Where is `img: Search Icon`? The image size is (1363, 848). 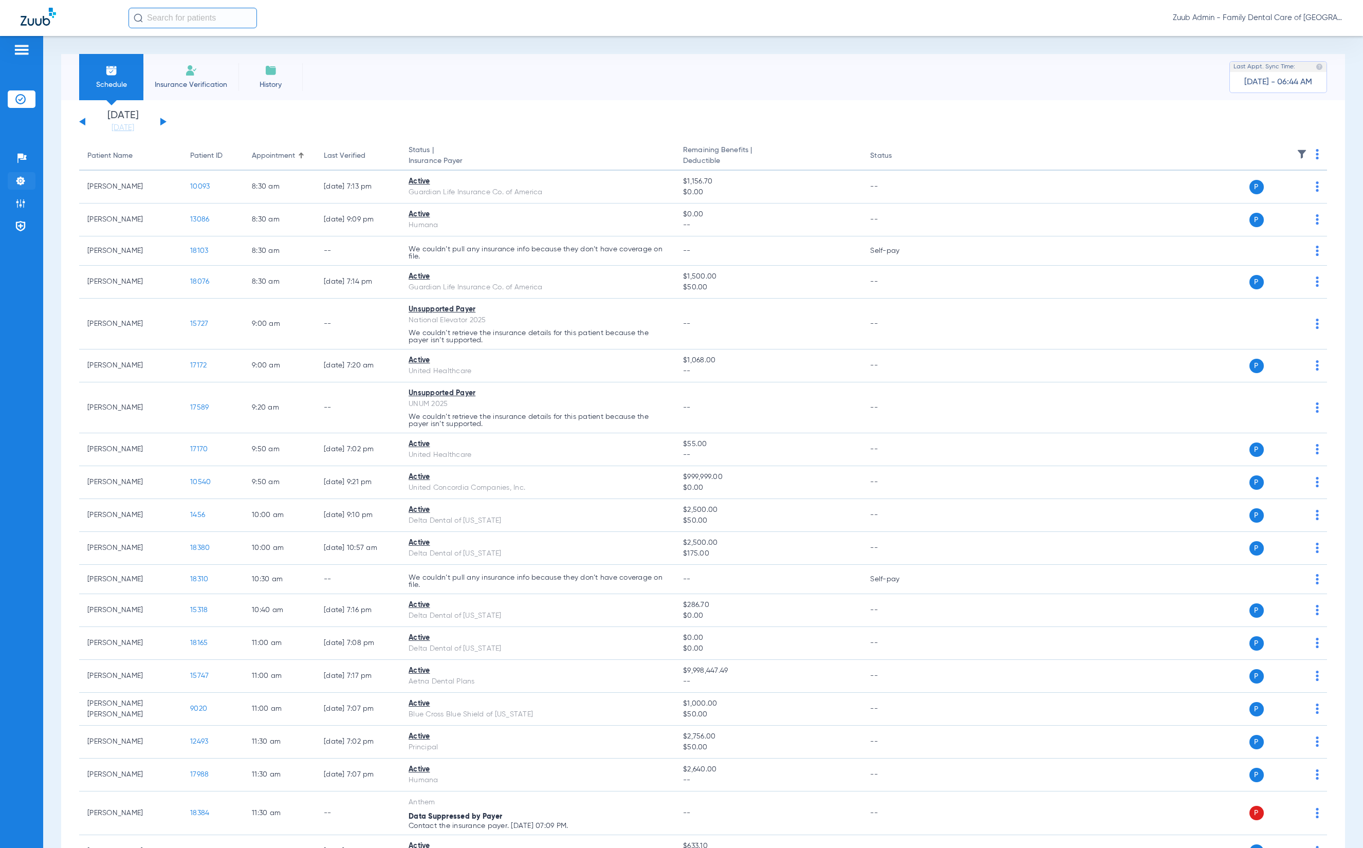 img: Search Icon is located at coordinates (138, 18).